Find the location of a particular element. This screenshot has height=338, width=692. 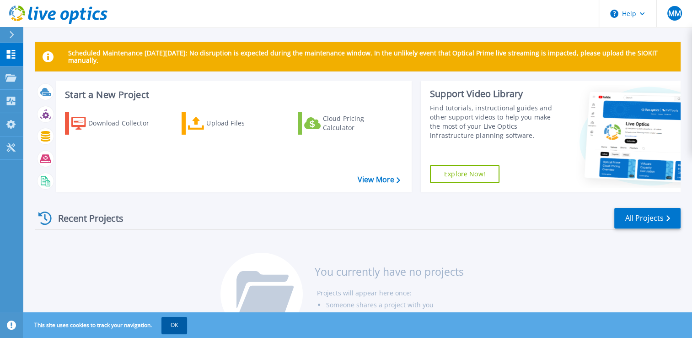

a: Cloud Pricing Calculator is located at coordinates (348, 123).